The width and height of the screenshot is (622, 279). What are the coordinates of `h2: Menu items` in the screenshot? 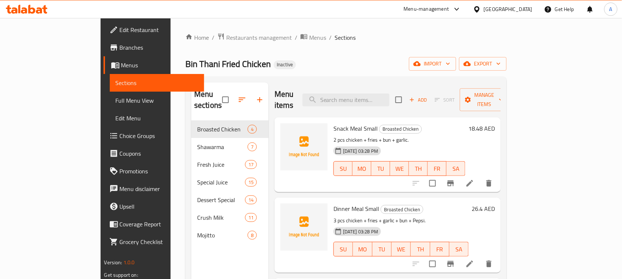 It's located at (284, 100).